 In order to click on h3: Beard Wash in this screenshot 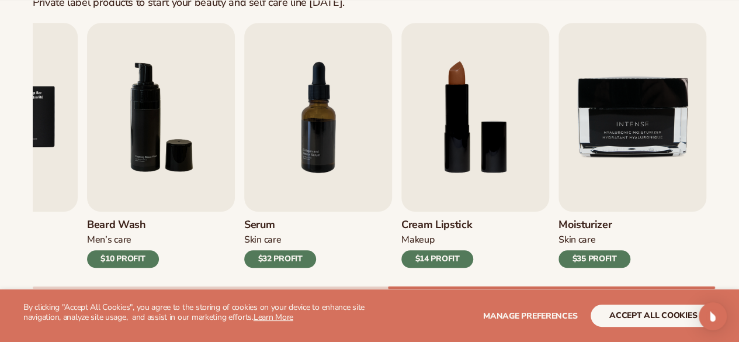, I will do `click(123, 225)`.